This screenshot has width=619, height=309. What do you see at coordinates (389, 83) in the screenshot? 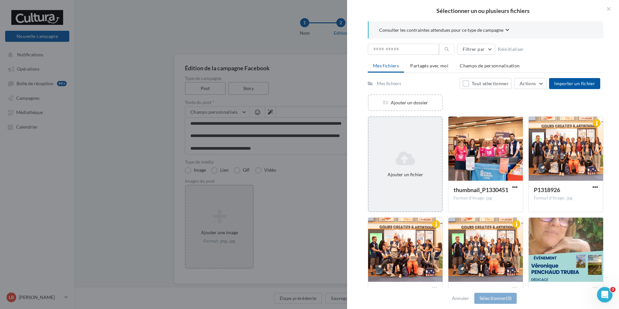
I see `div: Mes fichiers` at bounding box center [389, 83].